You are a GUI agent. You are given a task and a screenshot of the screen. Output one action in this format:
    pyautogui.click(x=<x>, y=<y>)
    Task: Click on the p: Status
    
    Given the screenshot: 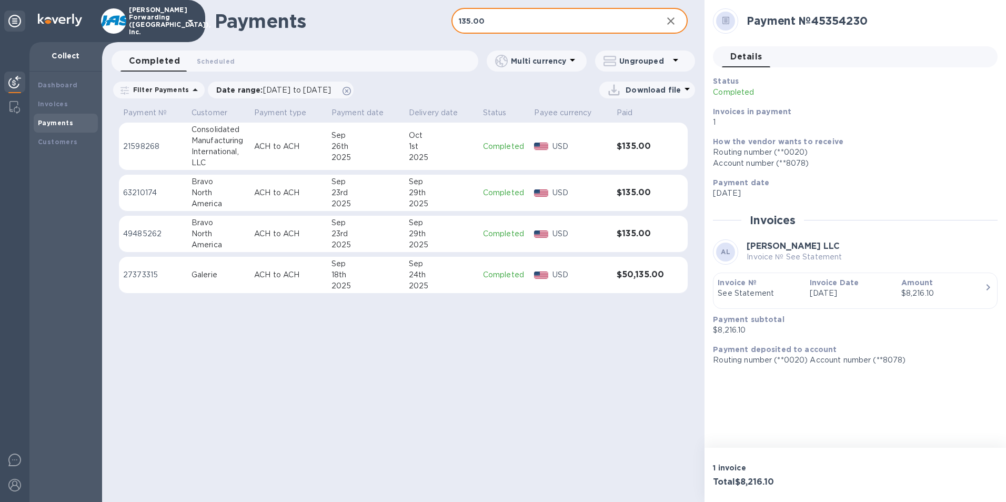 What is the action you would take?
    pyautogui.click(x=495, y=113)
    